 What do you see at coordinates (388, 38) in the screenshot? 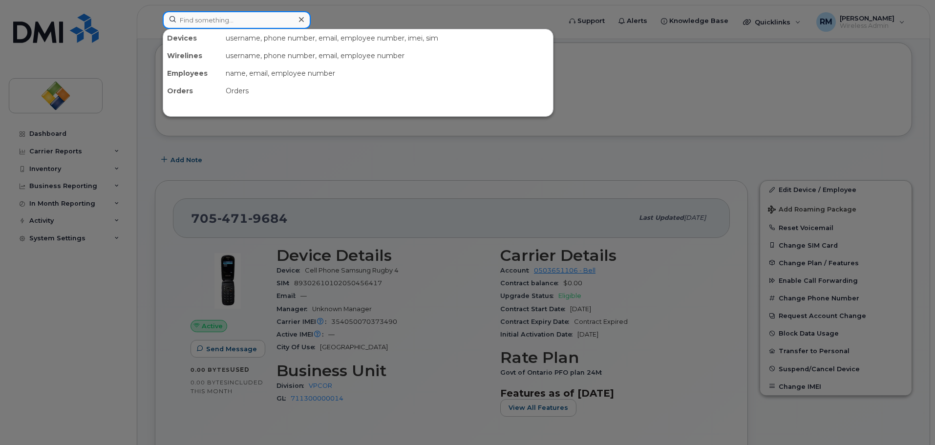
I see `div: username, phone number, email, employee number, imei, sim` at bounding box center [388, 38].